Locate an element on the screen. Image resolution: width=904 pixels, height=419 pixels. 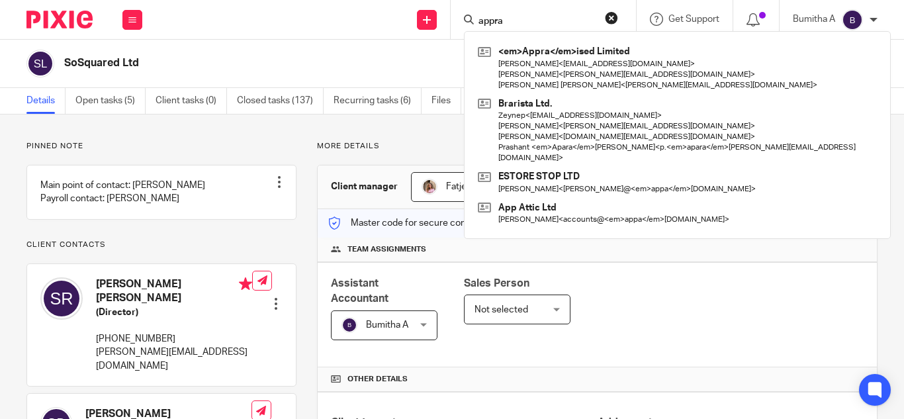
i: Primary is located at coordinates (246, 284).